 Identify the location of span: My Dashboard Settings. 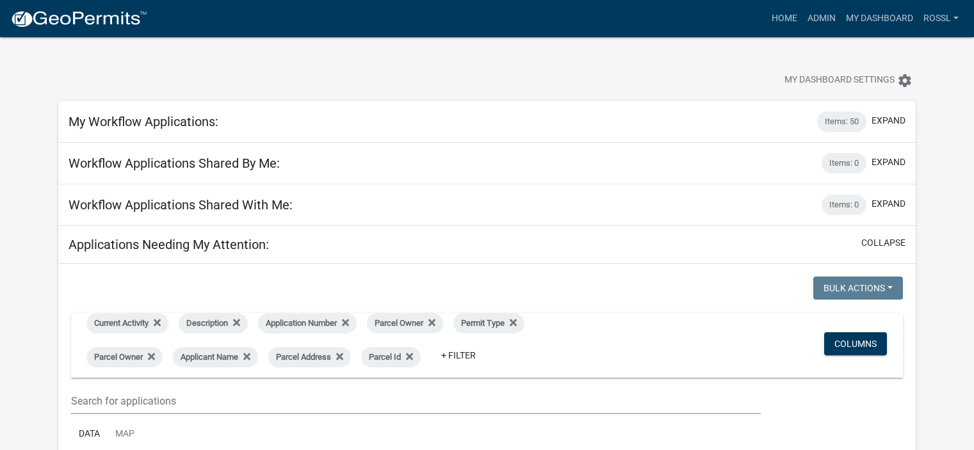
(839, 81).